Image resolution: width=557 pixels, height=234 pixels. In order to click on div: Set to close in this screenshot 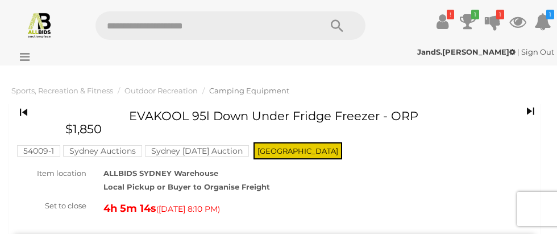, I will do `click(50, 205)`.